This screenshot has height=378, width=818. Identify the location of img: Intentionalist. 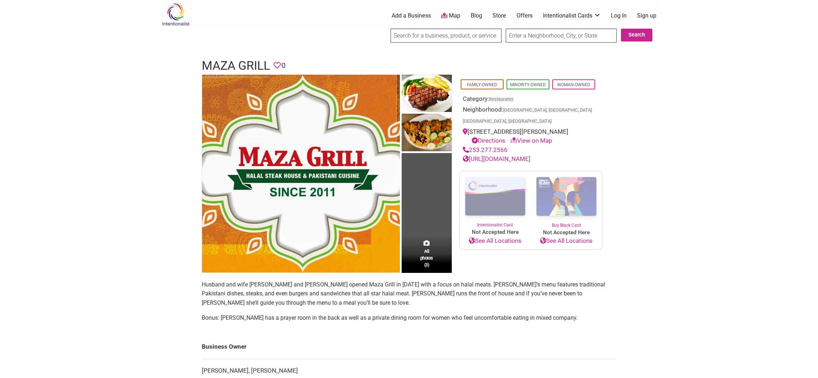
(176, 14).